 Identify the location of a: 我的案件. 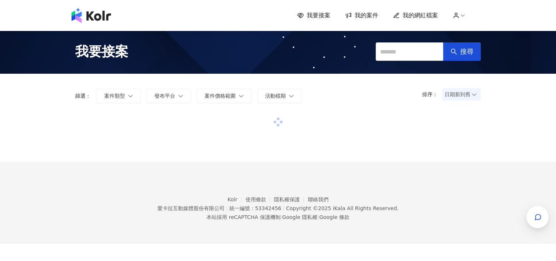
(362, 15).